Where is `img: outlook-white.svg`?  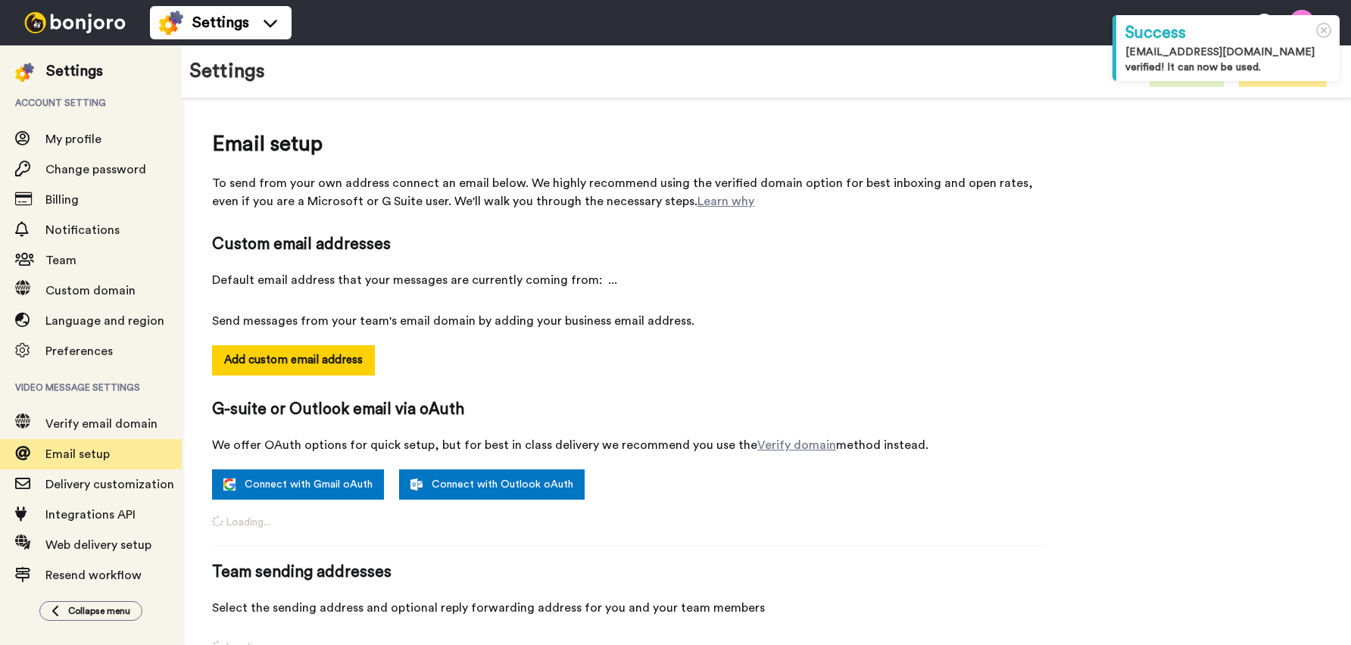 img: outlook-white.svg is located at coordinates (416, 485).